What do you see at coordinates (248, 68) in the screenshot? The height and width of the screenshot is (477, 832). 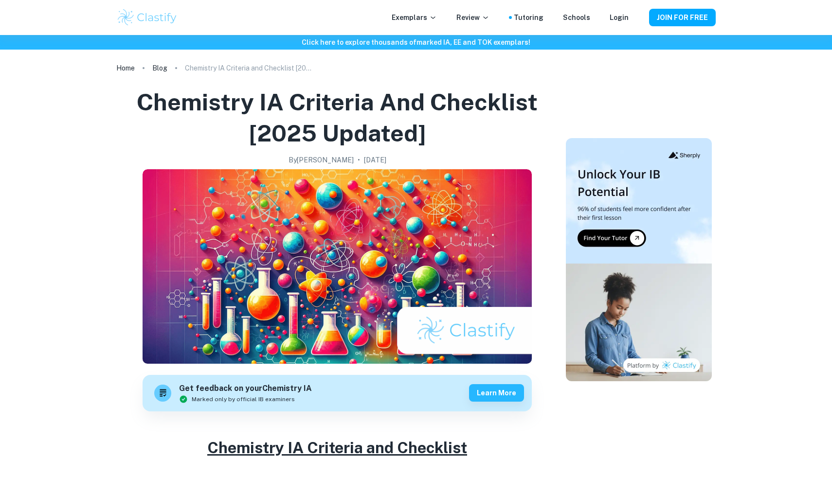 I see `p: Chemistry IA Criteria and Checklist [2025 updated]` at bounding box center [248, 68].